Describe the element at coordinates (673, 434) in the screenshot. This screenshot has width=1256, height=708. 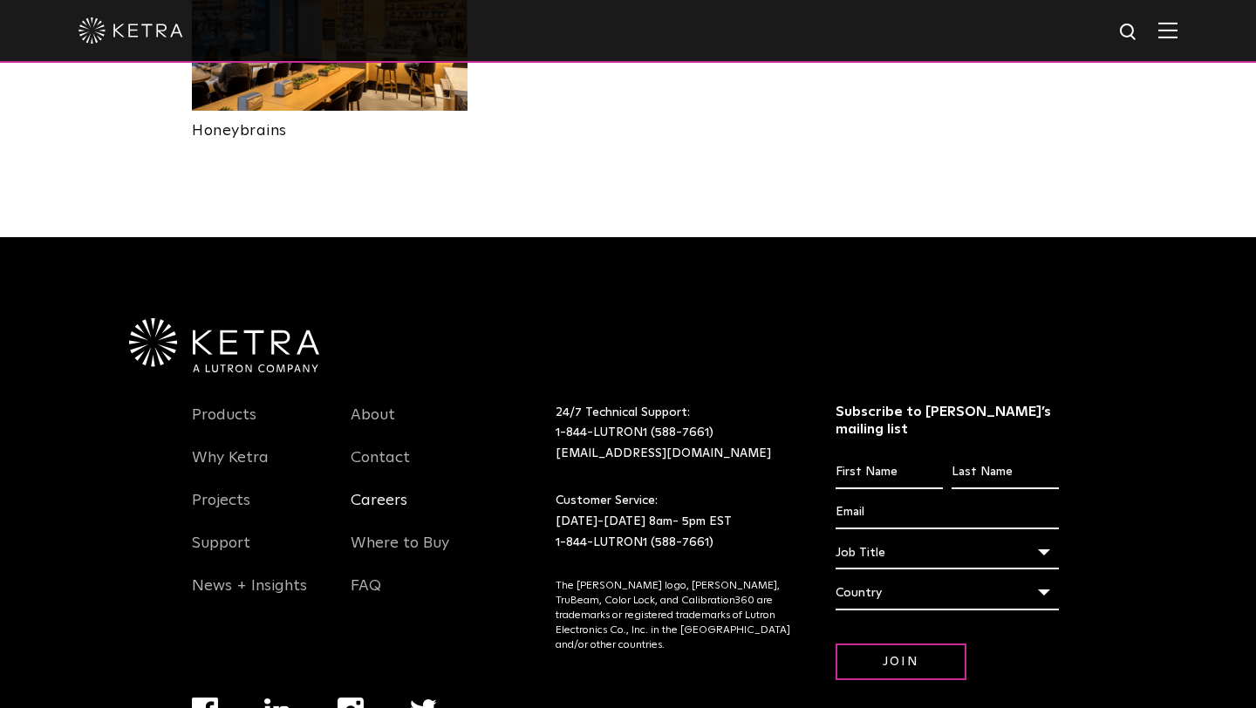
I see `p: 24/7 Technical Support:` at that location.